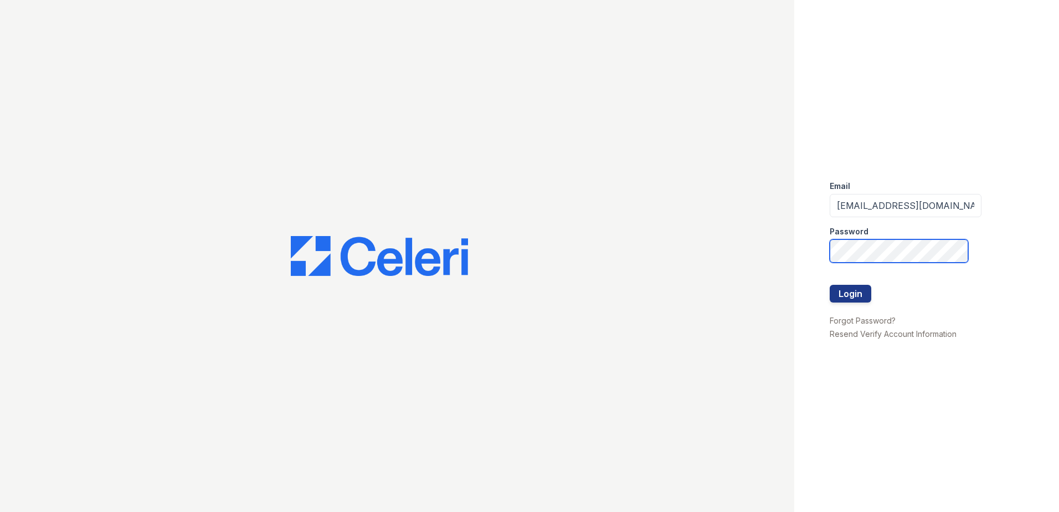  Describe the element at coordinates (893, 333) in the screenshot. I see `a: Resend Verify Account Information` at that location.